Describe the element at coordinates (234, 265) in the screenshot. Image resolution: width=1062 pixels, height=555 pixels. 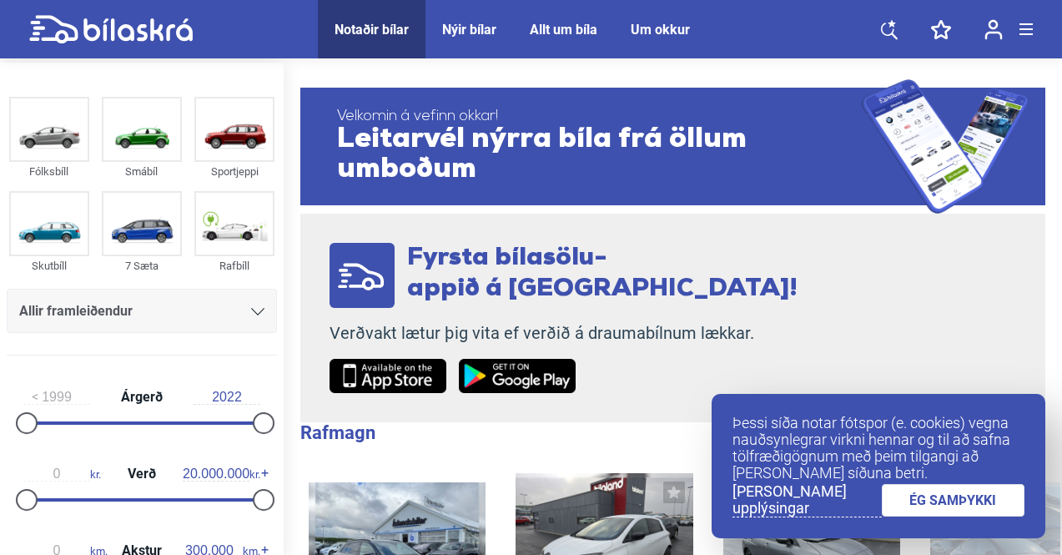
I see `div: Rafbíll` at that location.